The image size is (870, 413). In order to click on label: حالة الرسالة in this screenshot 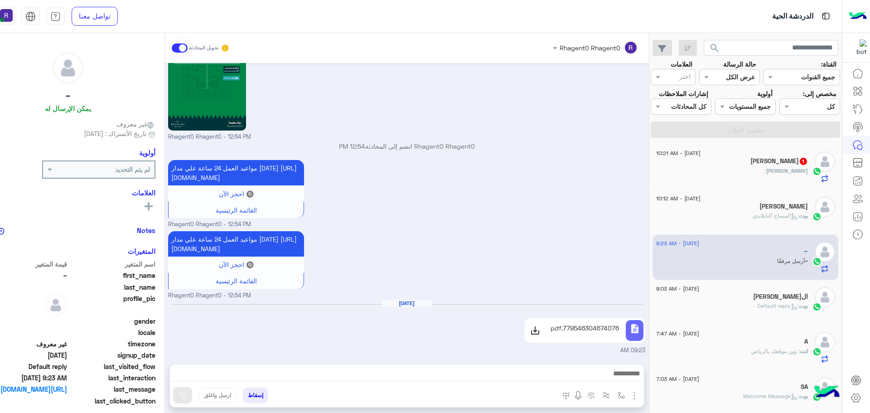, I will do `click(740, 64)`.